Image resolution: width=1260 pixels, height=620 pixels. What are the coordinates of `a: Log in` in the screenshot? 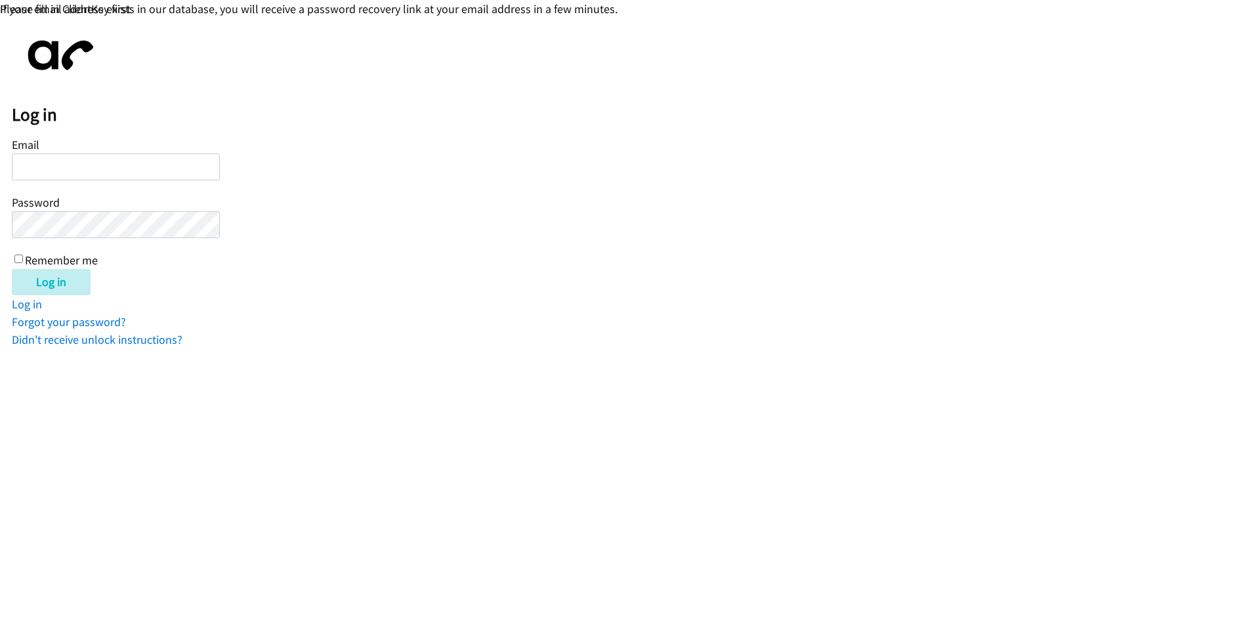 It's located at (27, 304).